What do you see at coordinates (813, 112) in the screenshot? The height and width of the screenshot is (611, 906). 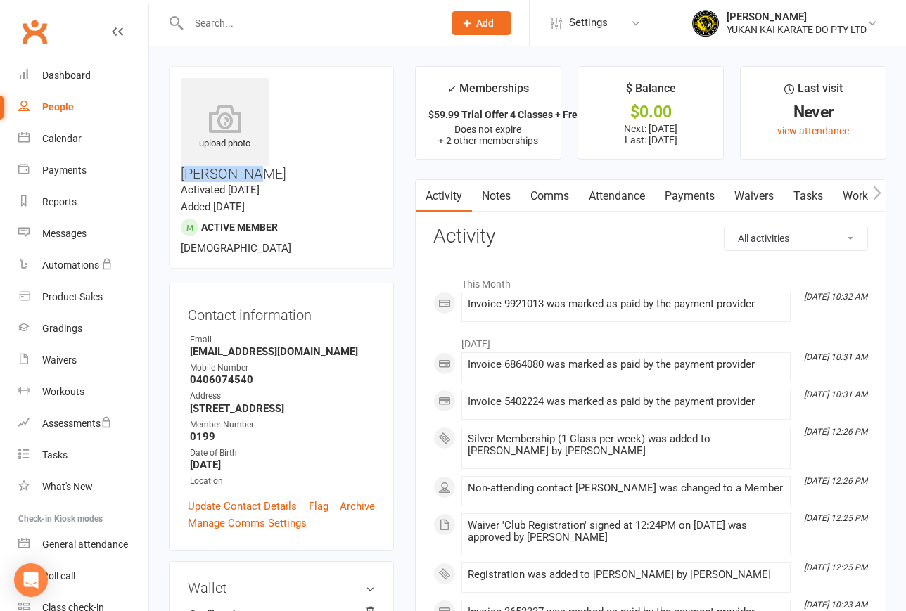 I see `div: Never` at bounding box center [813, 112].